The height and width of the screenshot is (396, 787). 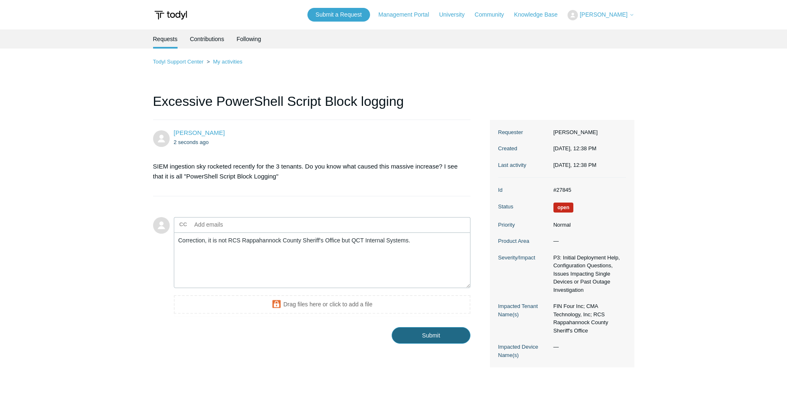 What do you see at coordinates (408, 15) in the screenshot?
I see `a: Management Portal` at bounding box center [408, 15].